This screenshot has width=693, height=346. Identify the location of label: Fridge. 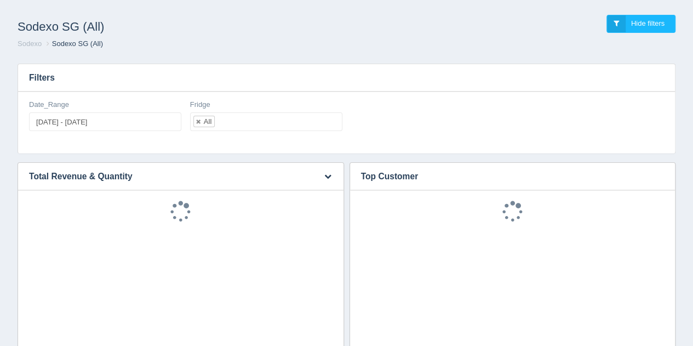
(200, 105).